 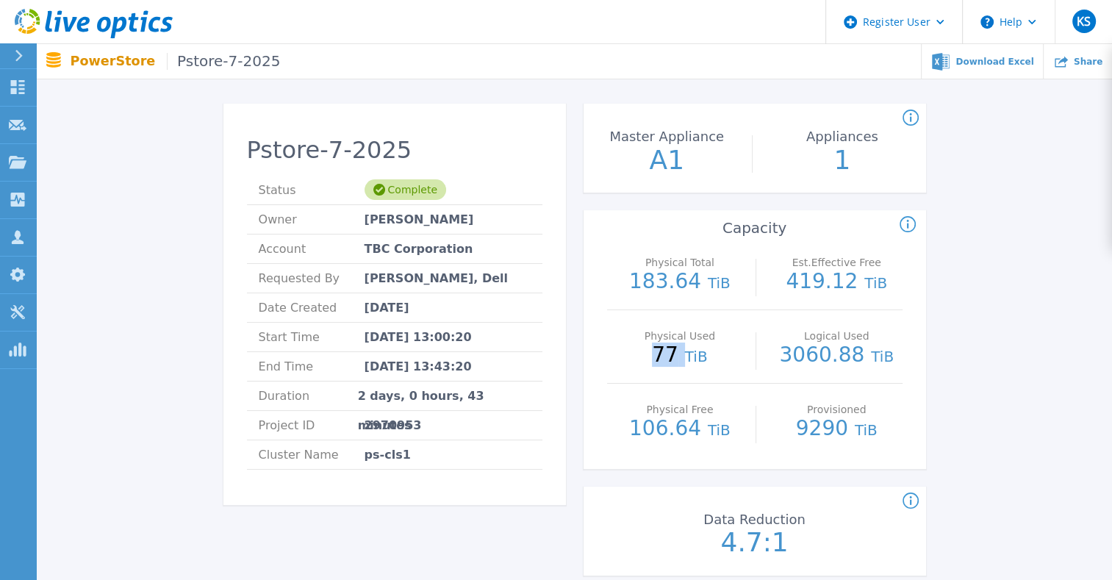 I want to click on span: Download Excel, so click(x=994, y=62).